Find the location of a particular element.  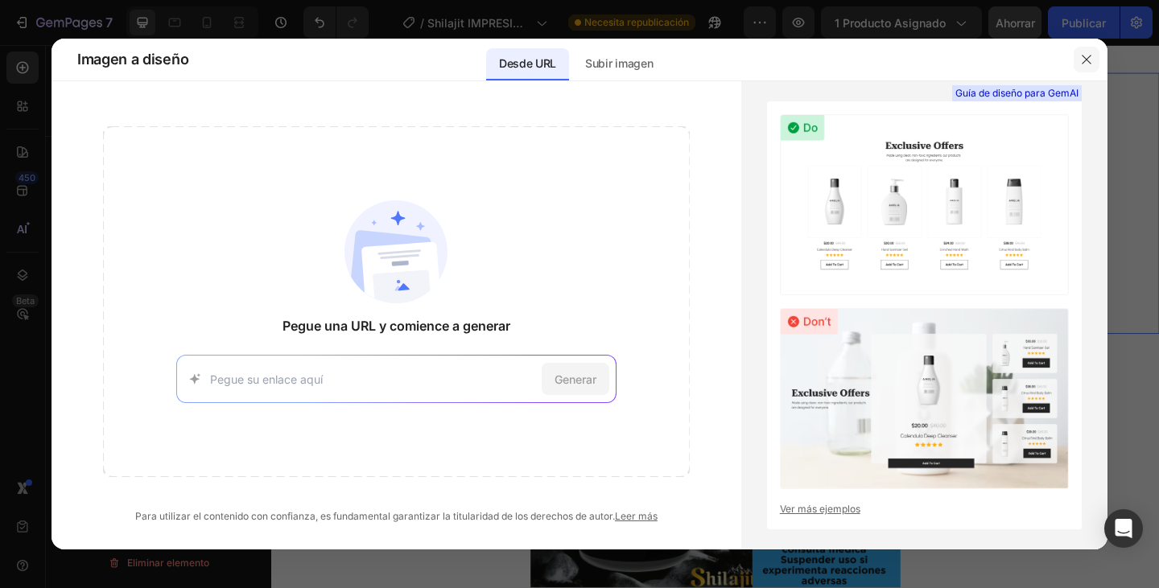

a: Leer más is located at coordinates (636, 516).